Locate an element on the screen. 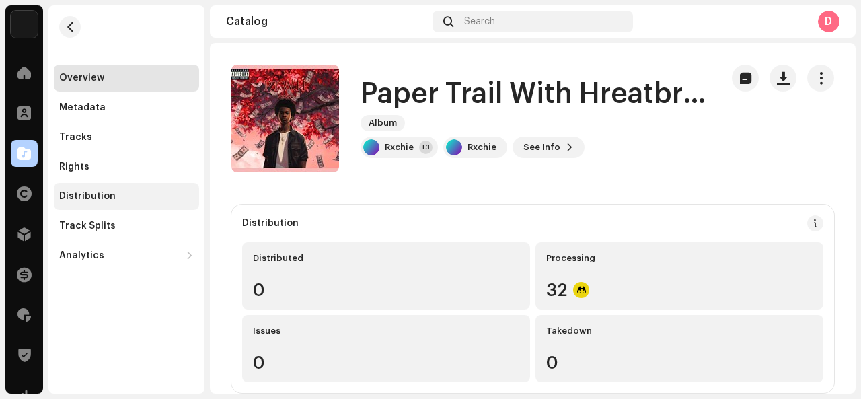 The image size is (861, 399). div: Catalog is located at coordinates (326, 22).